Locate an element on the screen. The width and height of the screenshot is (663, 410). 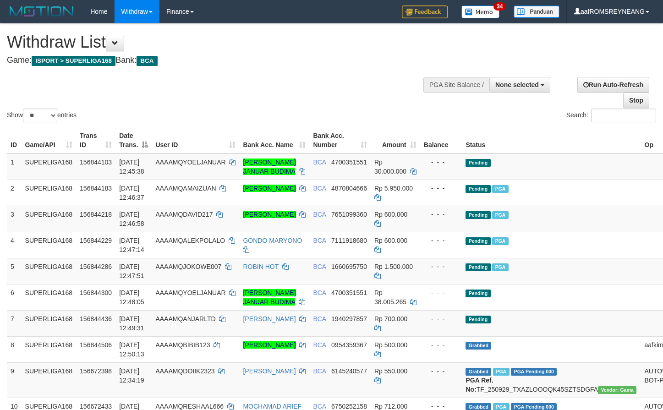
th: ID is located at coordinates (14, 140).